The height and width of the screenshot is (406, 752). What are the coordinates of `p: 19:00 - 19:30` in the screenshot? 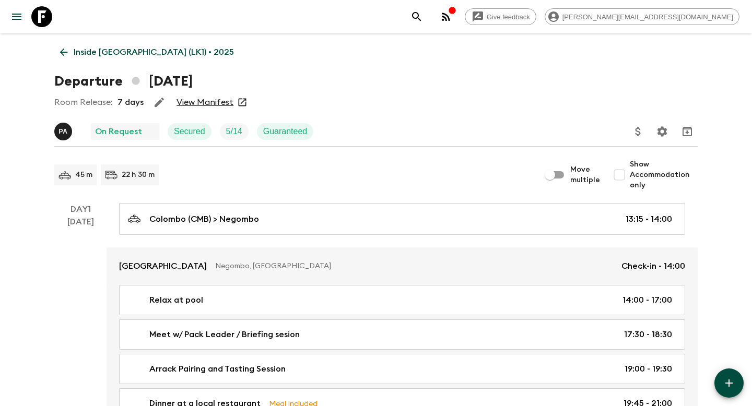 It's located at (648, 369).